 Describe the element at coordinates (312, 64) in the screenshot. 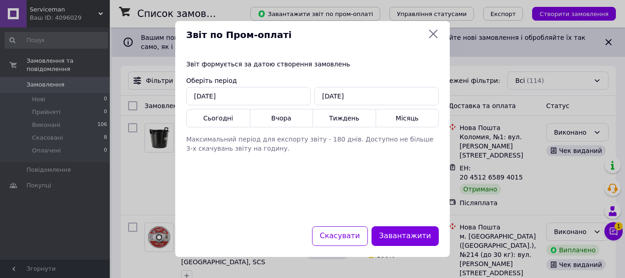

I see `div: Звіт формується за датою створення замовлень` at that location.